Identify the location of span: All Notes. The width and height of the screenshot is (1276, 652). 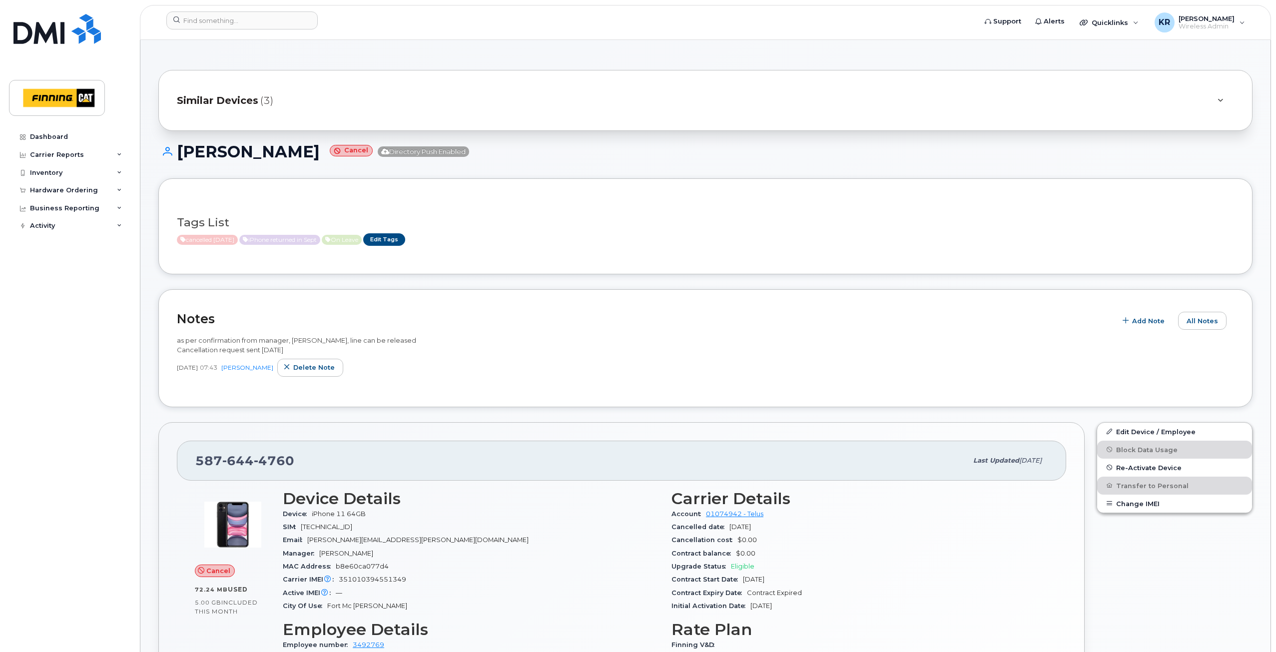
(1202, 321).